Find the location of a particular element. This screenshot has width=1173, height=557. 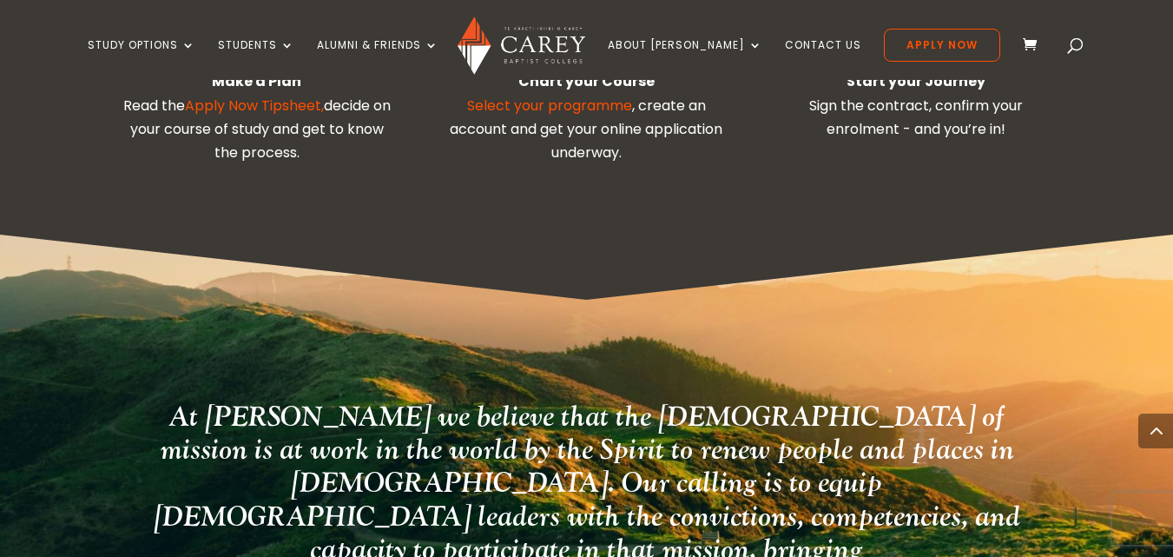

a: Apply Now Tipsheet, is located at coordinates (254, 105).